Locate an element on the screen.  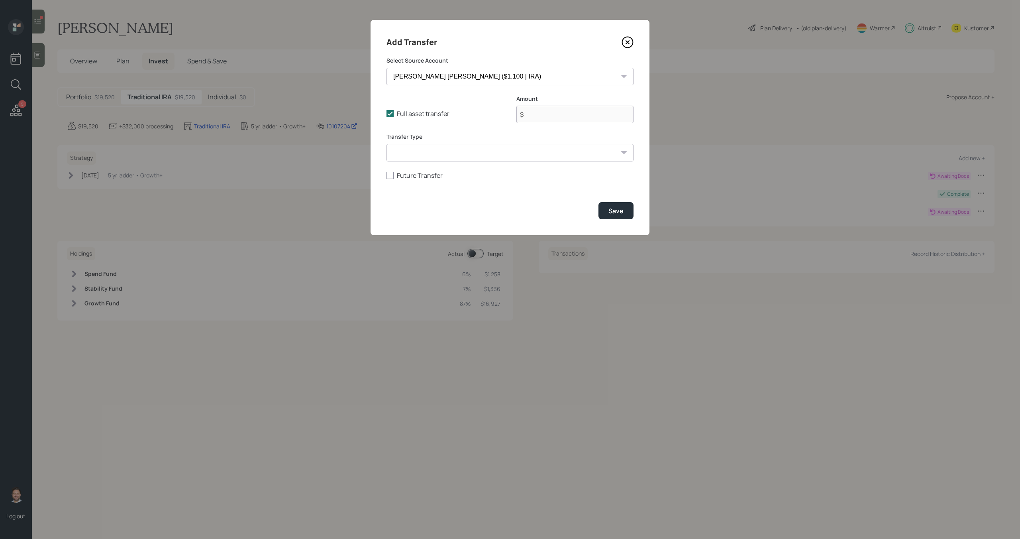
label: Future Transfer is located at coordinates (510, 175).